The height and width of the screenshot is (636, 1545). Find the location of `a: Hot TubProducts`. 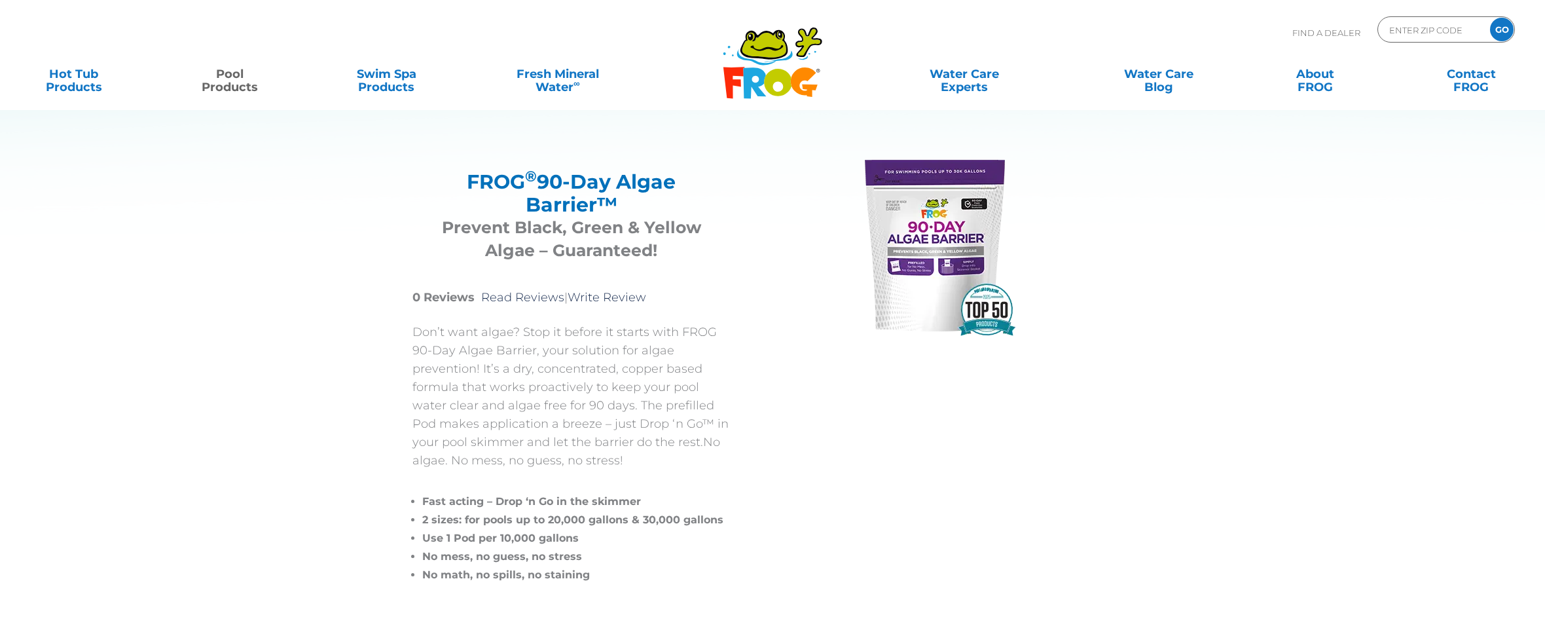

a: Hot TubProducts is located at coordinates (74, 74).